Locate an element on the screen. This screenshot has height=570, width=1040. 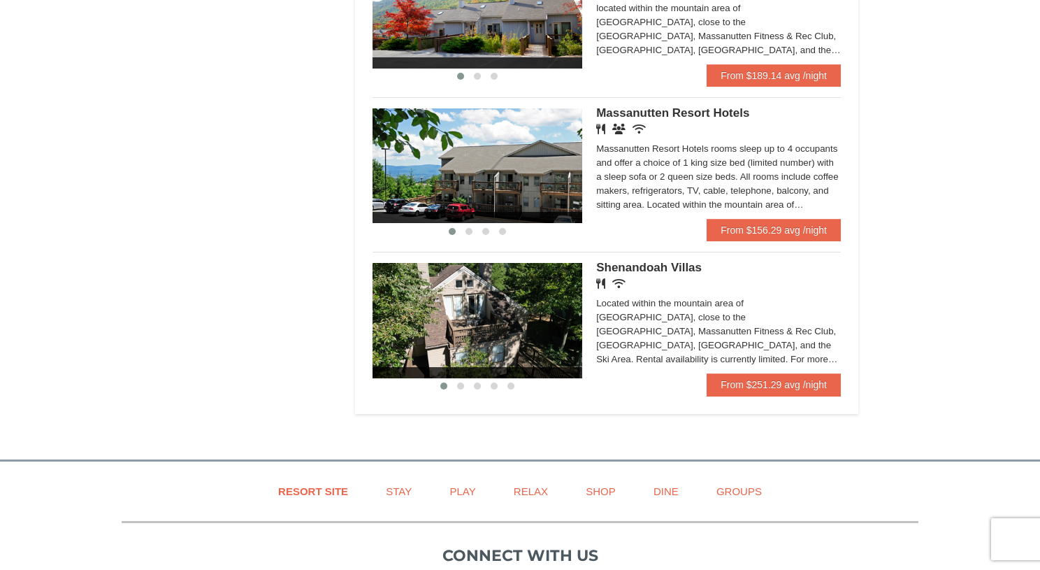
a: Dine is located at coordinates (666, 491).